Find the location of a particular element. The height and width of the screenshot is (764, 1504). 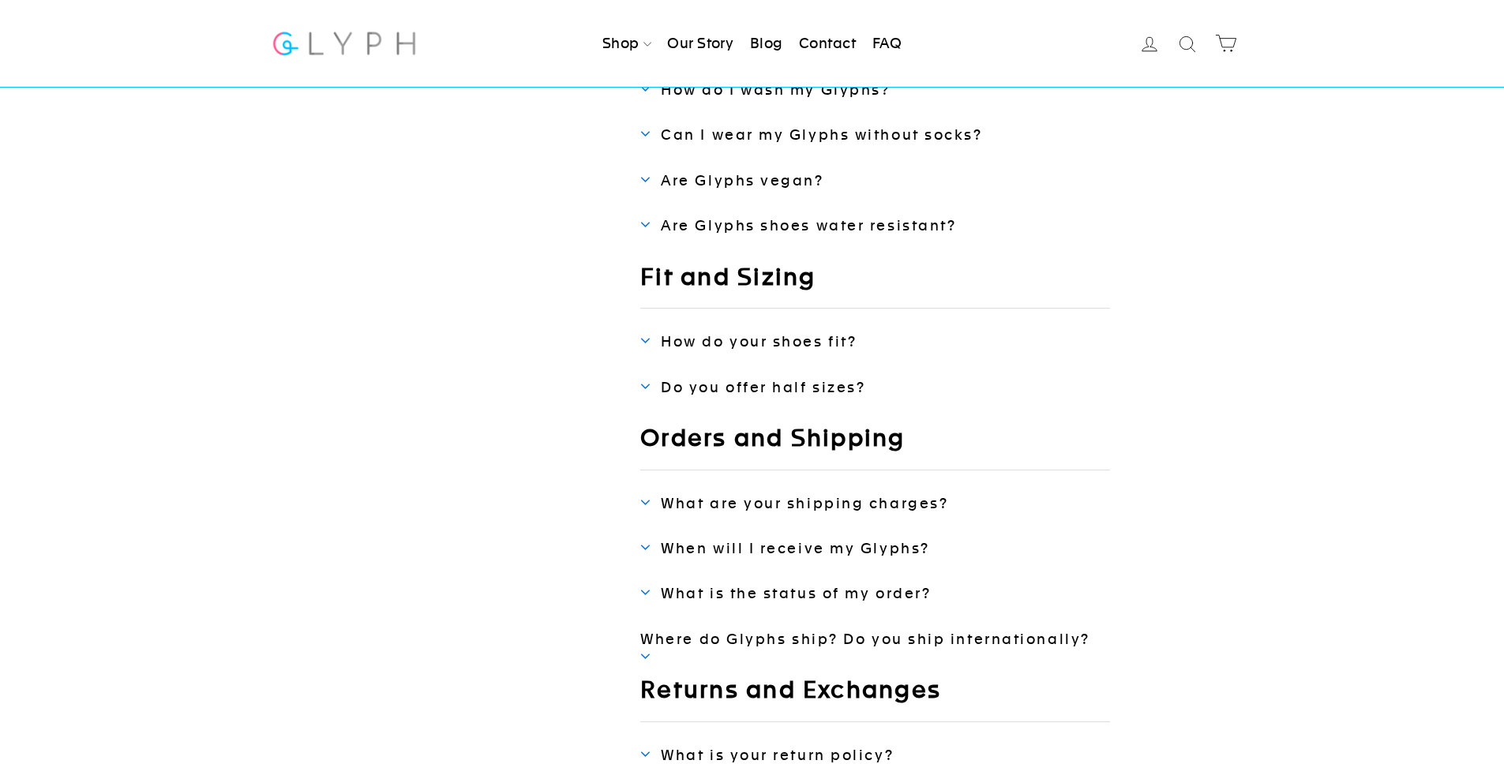

a: Do you offer half sizes? is located at coordinates (875, 387).